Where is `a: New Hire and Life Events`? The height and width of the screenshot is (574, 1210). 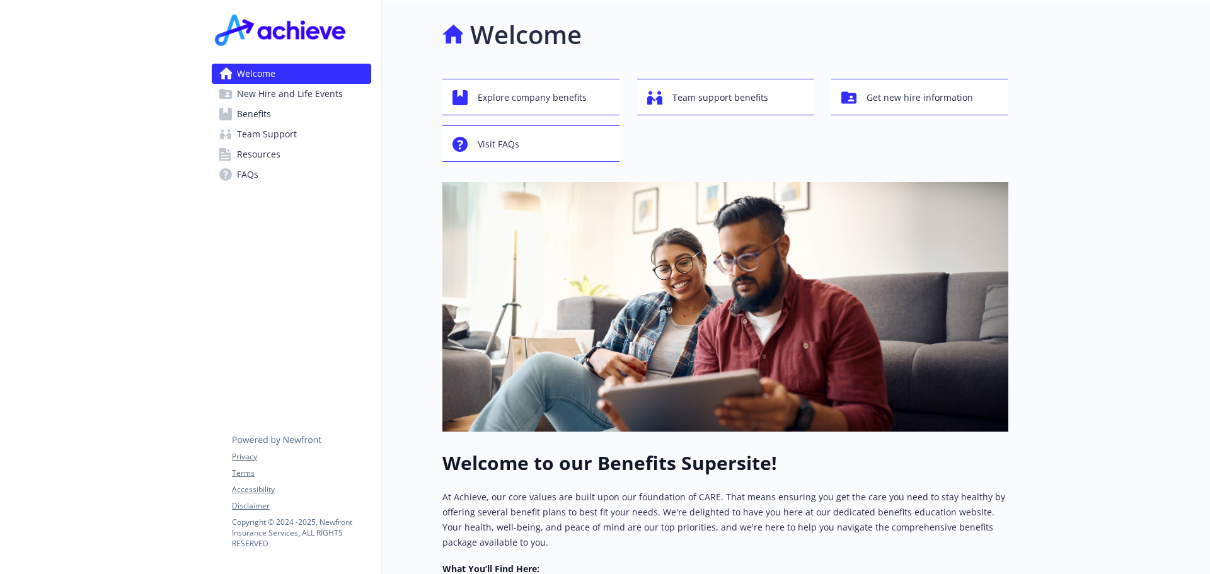 a: New Hire and Life Events is located at coordinates (291, 94).